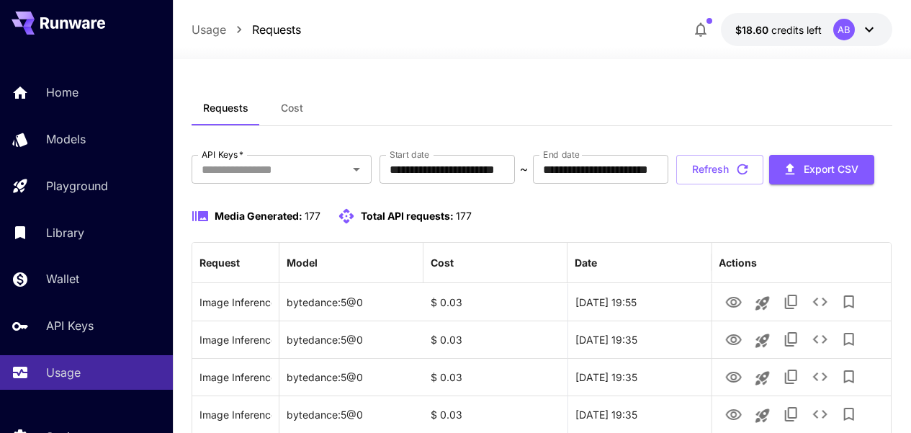 This screenshot has width=911, height=433. What do you see at coordinates (719, 169) in the screenshot?
I see `button: Refresh` at bounding box center [719, 169].